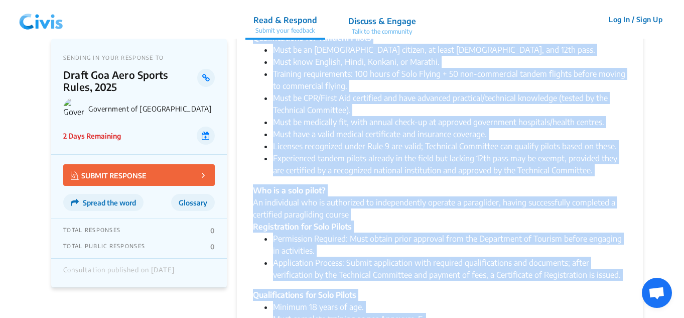 This screenshot has height=318, width=684. I want to click on button: Spread the word, so click(103, 202).